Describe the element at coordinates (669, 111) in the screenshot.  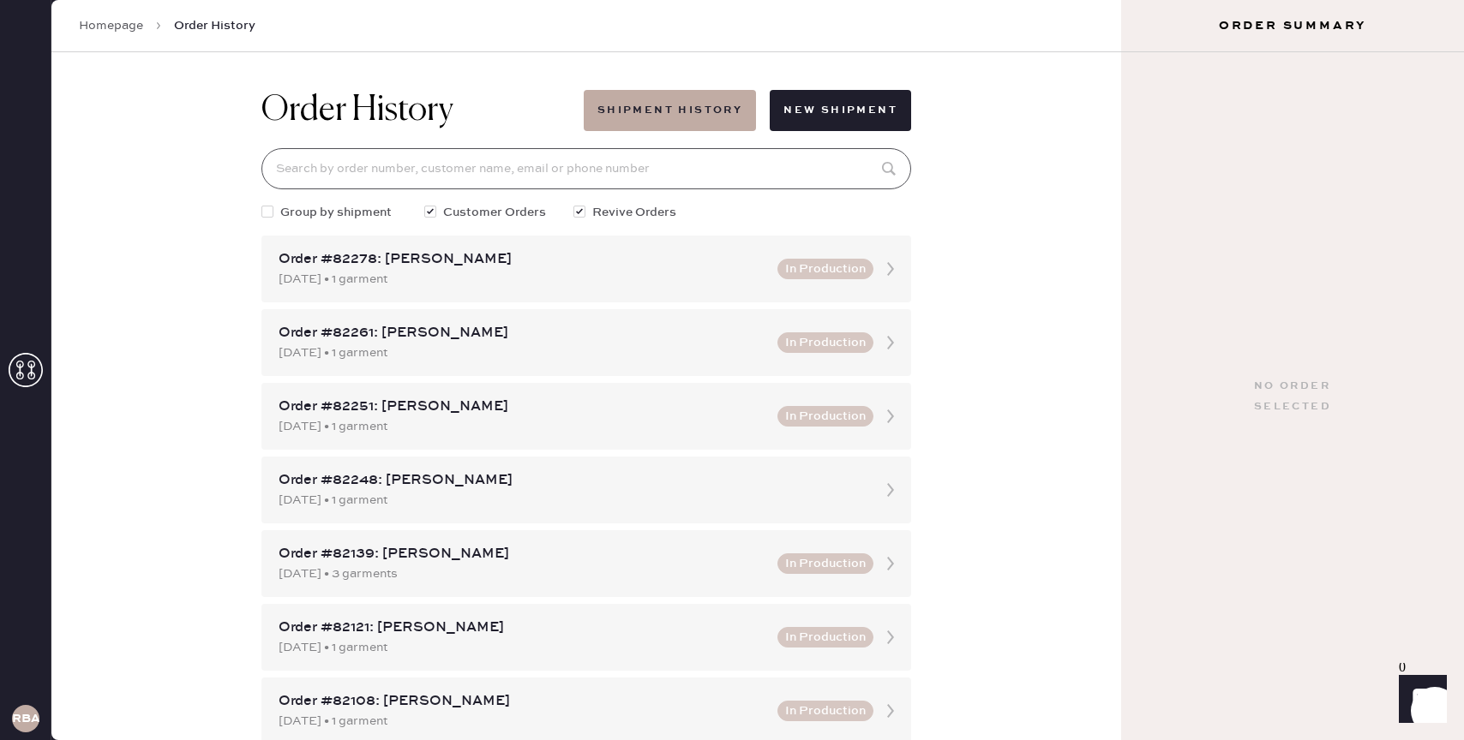
I see `button: Shipment History` at that location.